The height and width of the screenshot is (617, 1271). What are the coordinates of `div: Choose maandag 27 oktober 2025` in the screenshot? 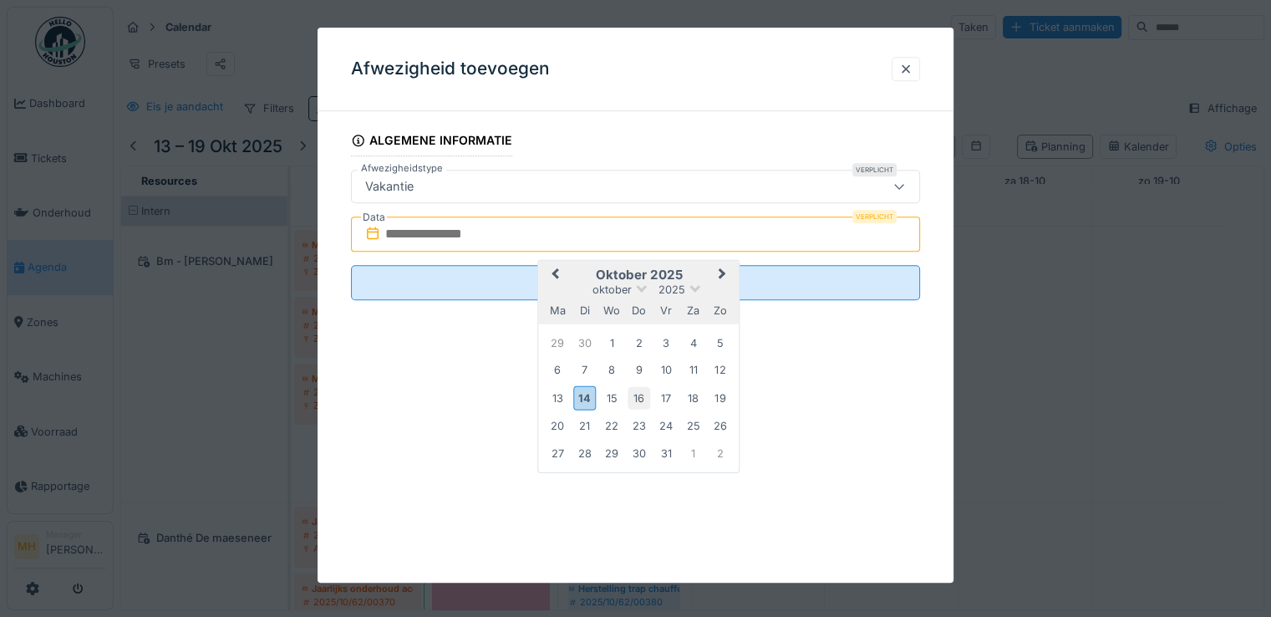 It's located at (557, 452).